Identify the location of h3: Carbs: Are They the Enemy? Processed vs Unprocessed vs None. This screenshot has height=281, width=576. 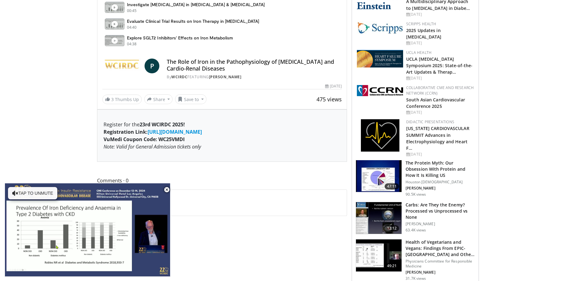
(440, 211).